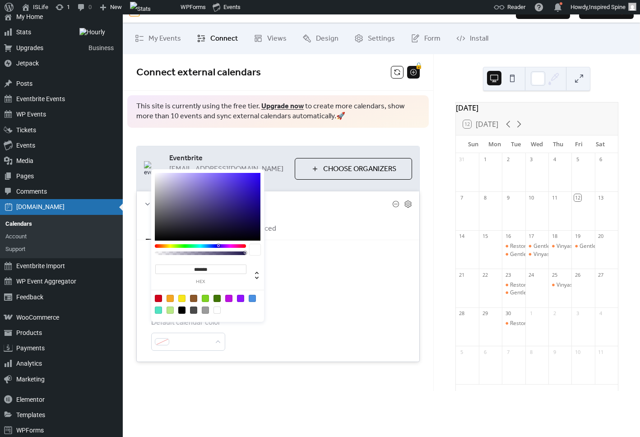  I want to click on span: Choose Organizers, so click(360, 169).